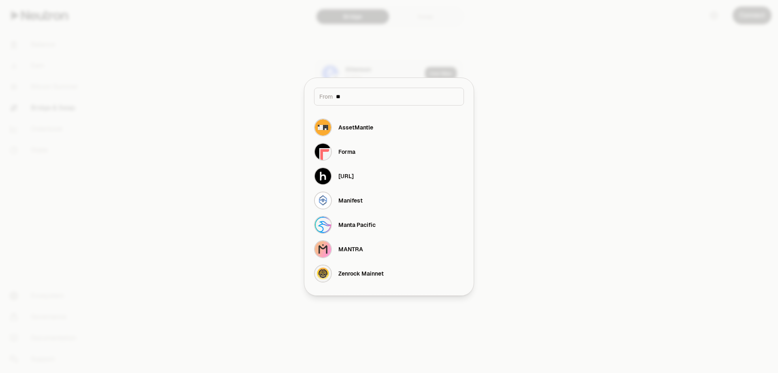 This screenshot has width=778, height=373. What do you see at coordinates (323, 127) in the screenshot?
I see `img: AssetMantle Logo` at bounding box center [323, 127].